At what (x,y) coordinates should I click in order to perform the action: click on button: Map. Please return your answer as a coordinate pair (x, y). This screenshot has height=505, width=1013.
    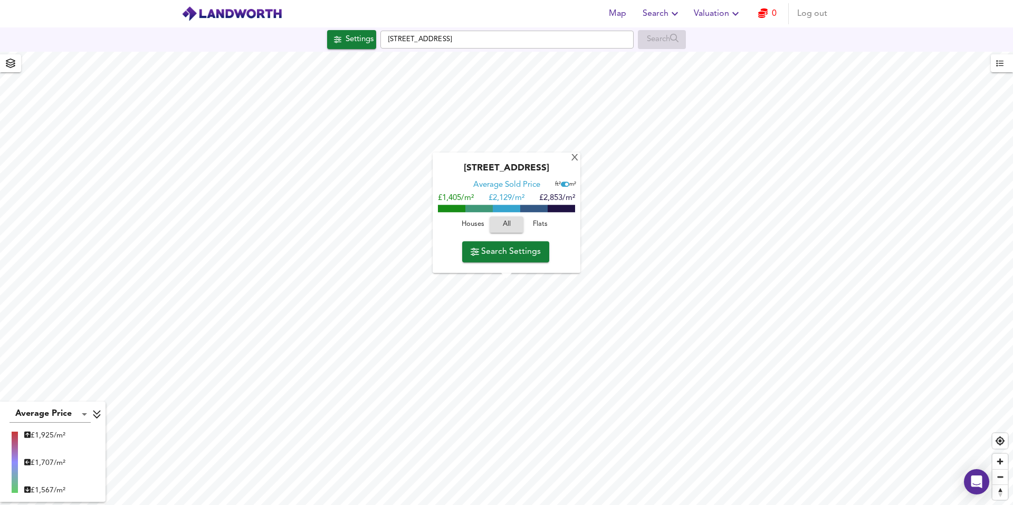
    Looking at the image, I should click on (617, 14).